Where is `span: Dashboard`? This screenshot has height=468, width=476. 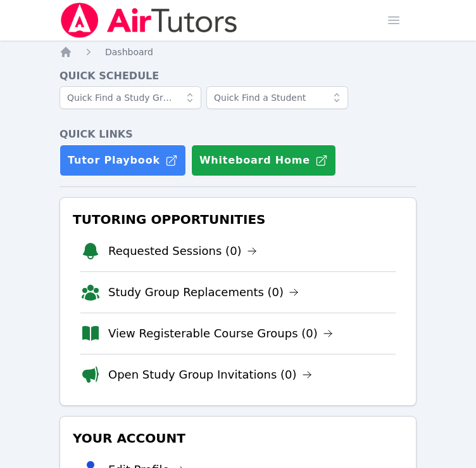
span: Dashboard is located at coordinates (129, 52).